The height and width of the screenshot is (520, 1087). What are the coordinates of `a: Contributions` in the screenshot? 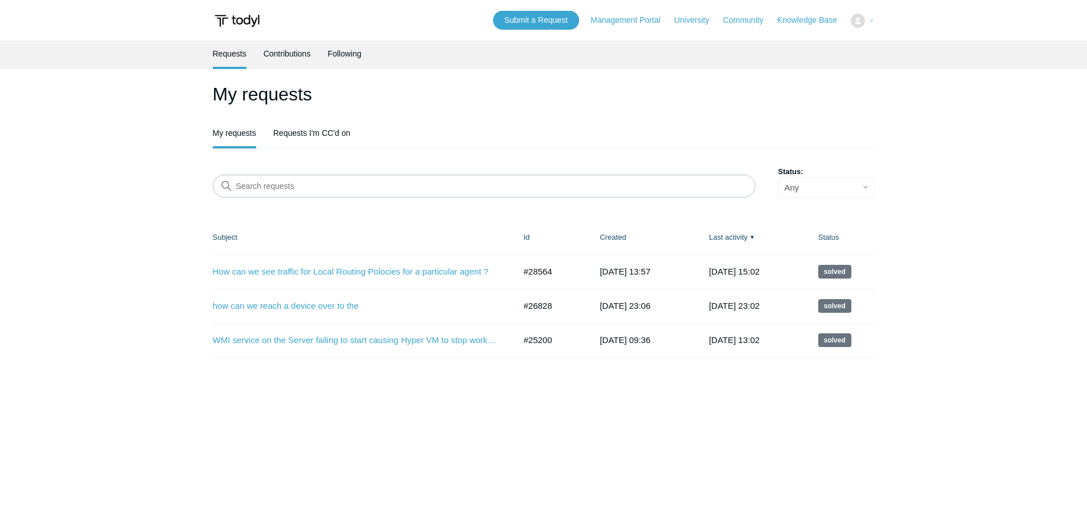 It's located at (287, 54).